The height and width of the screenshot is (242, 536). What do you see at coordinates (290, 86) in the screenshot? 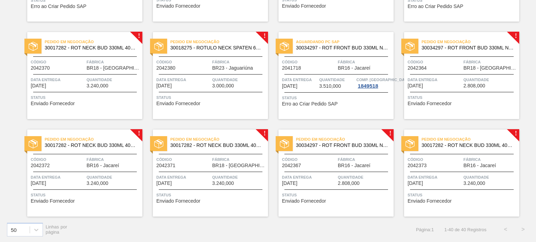
I see `span: 20/11/2025` at bounding box center [290, 86].